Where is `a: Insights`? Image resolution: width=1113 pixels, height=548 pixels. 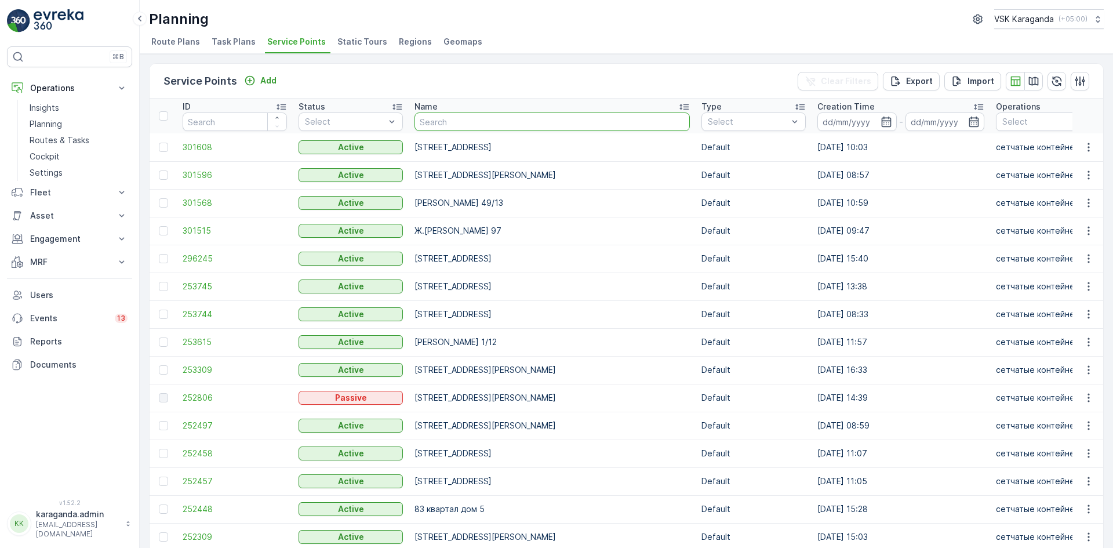 a: Insights is located at coordinates (78, 108).